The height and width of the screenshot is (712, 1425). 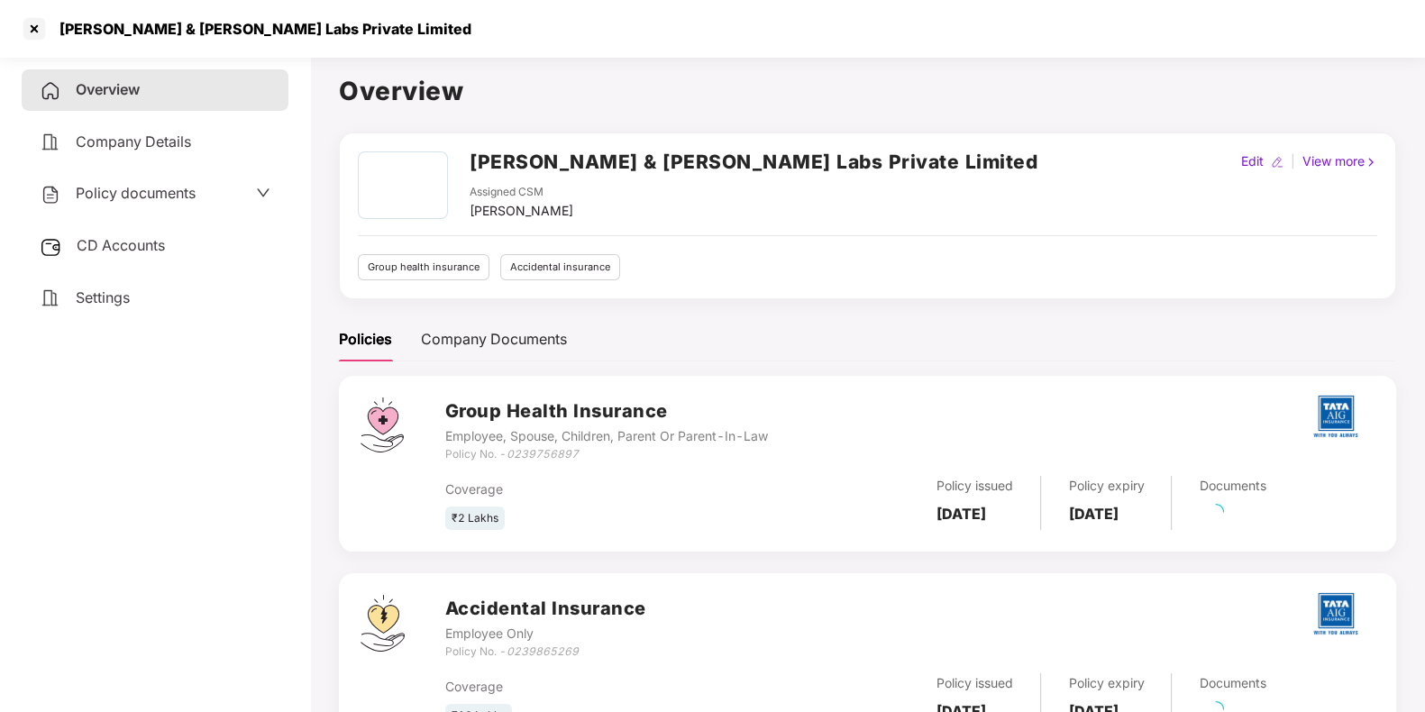 What do you see at coordinates (424, 267) in the screenshot?
I see `div: Group health insurance` at bounding box center [424, 267].